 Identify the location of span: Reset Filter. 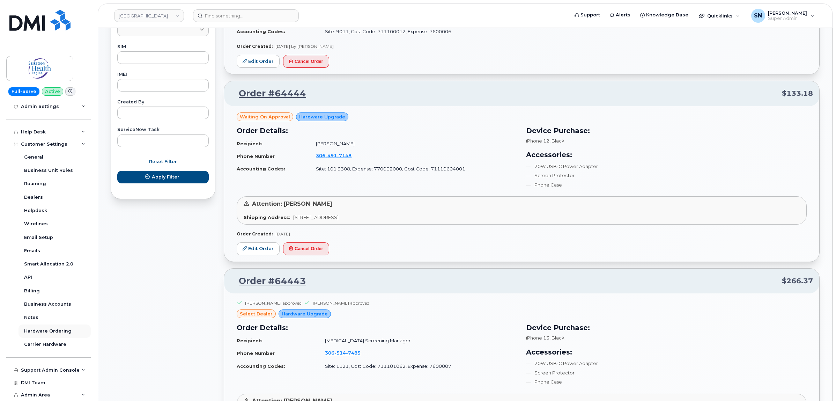
(163, 161).